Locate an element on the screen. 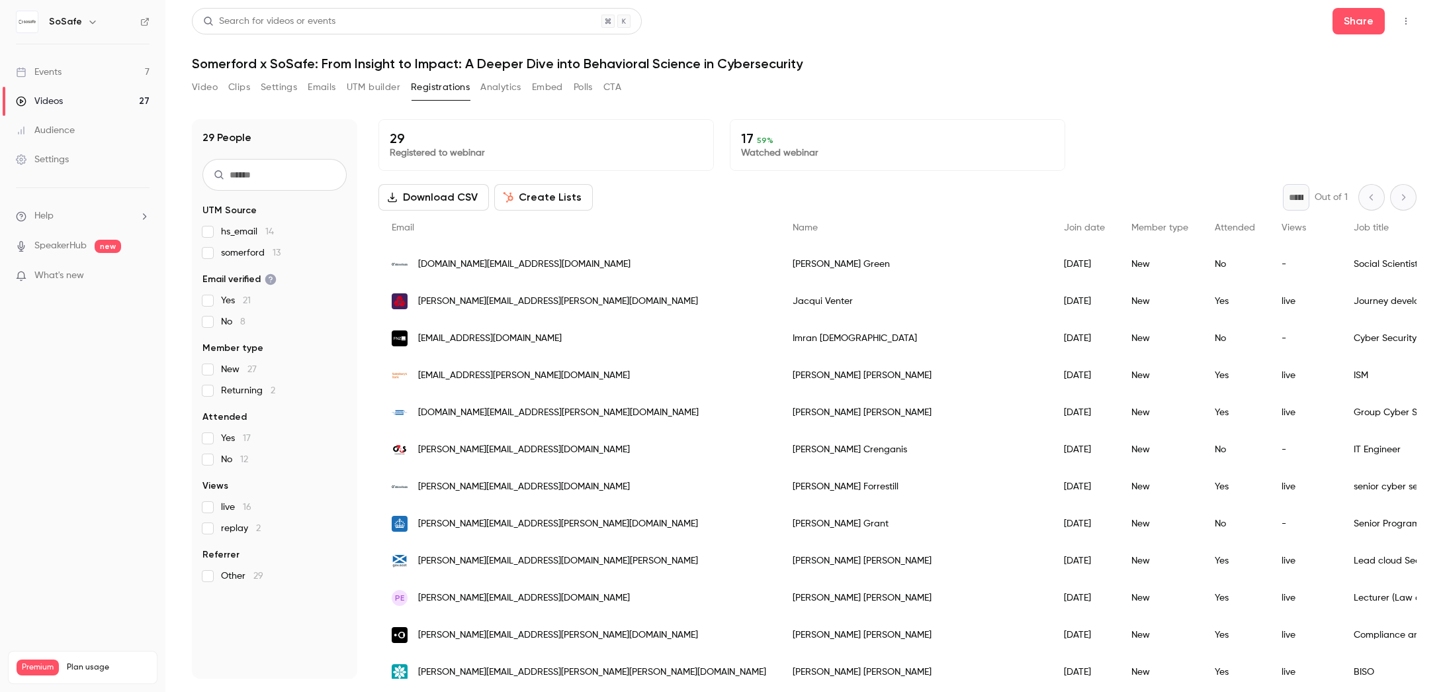 The width and height of the screenshot is (1443, 692). img: natwest.com is located at coordinates (400, 301).